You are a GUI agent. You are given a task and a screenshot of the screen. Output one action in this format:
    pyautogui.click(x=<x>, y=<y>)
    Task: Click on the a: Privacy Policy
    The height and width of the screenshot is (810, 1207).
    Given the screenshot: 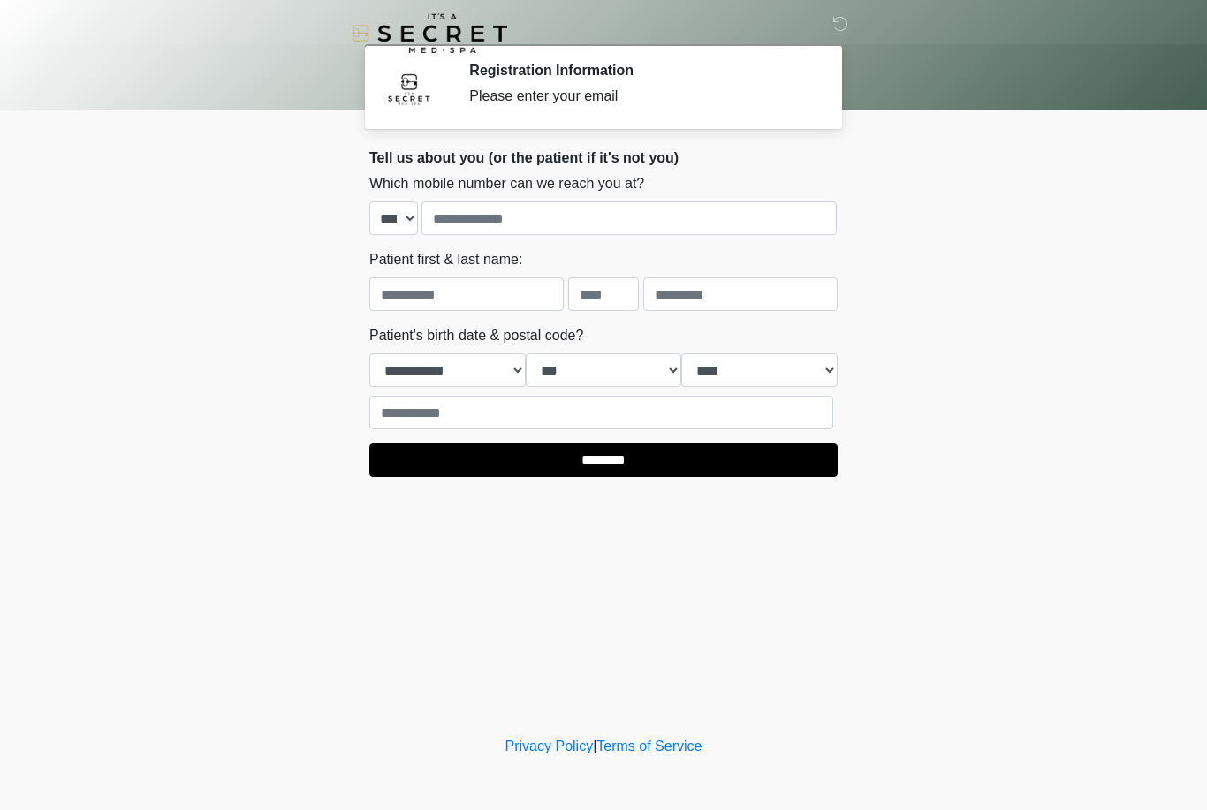 What is the action you would take?
    pyautogui.click(x=550, y=746)
    